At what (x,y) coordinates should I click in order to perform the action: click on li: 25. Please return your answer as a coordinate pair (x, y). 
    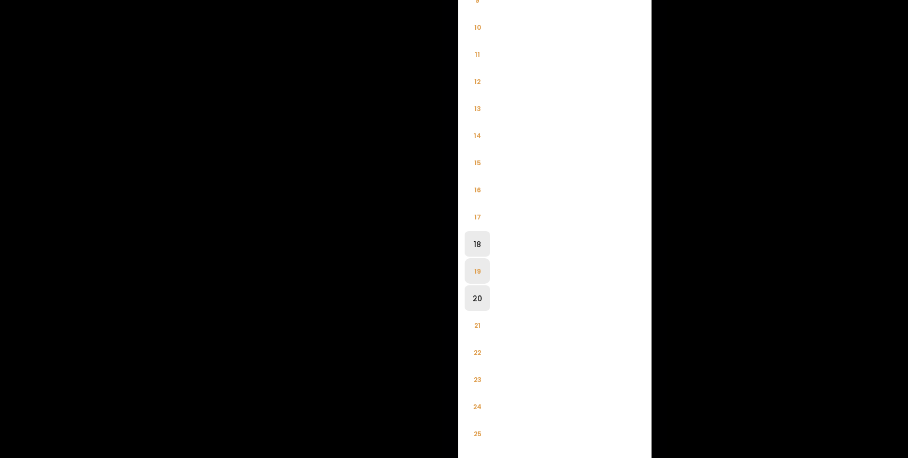
    Looking at the image, I should click on (477, 433).